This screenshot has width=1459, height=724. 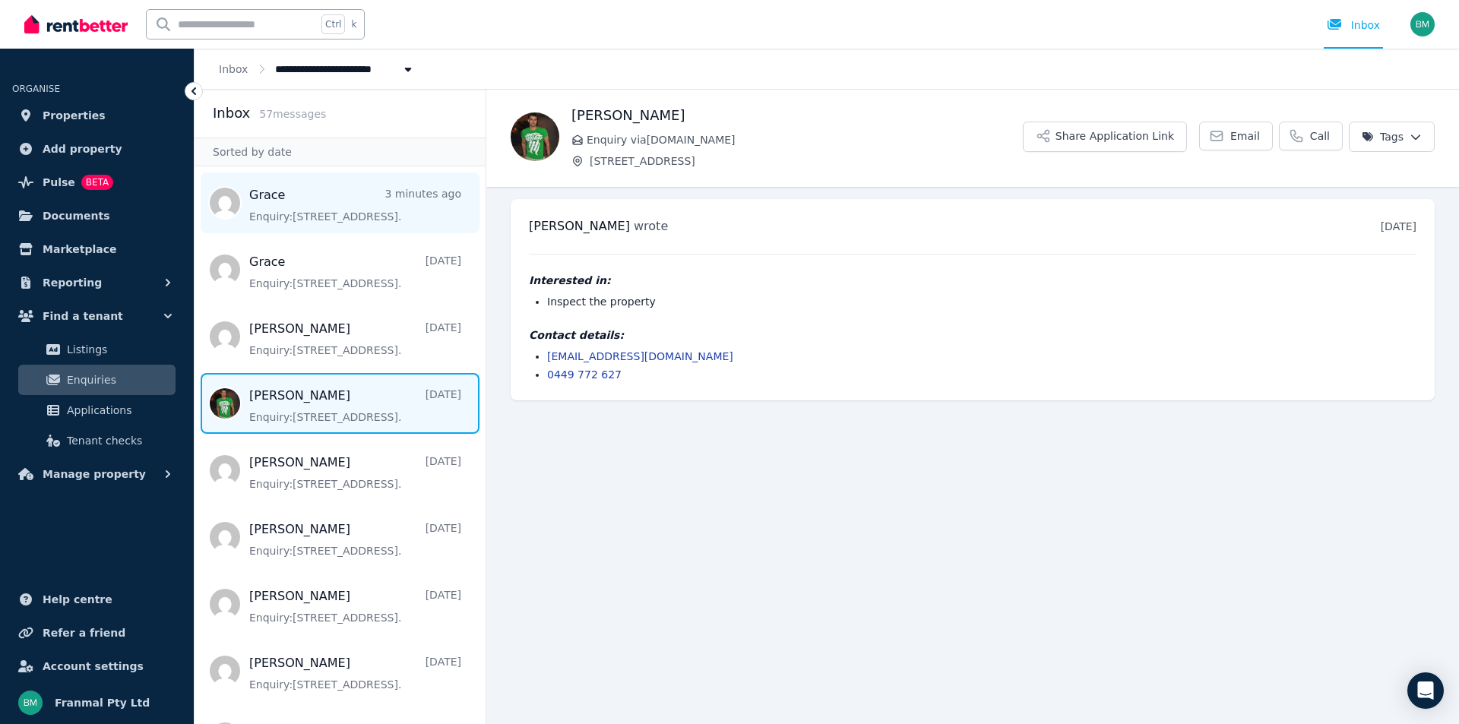 I want to click on a: Refer a friend, so click(x=97, y=633).